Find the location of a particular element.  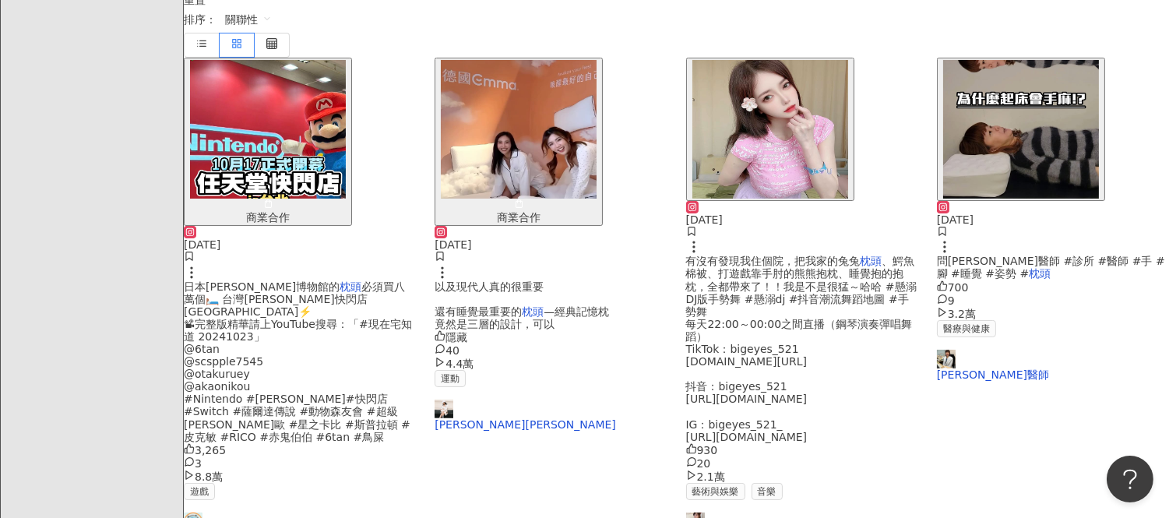

span: 有沒有發現我住個院，把我家的兔兔 is located at coordinates (773, 261).